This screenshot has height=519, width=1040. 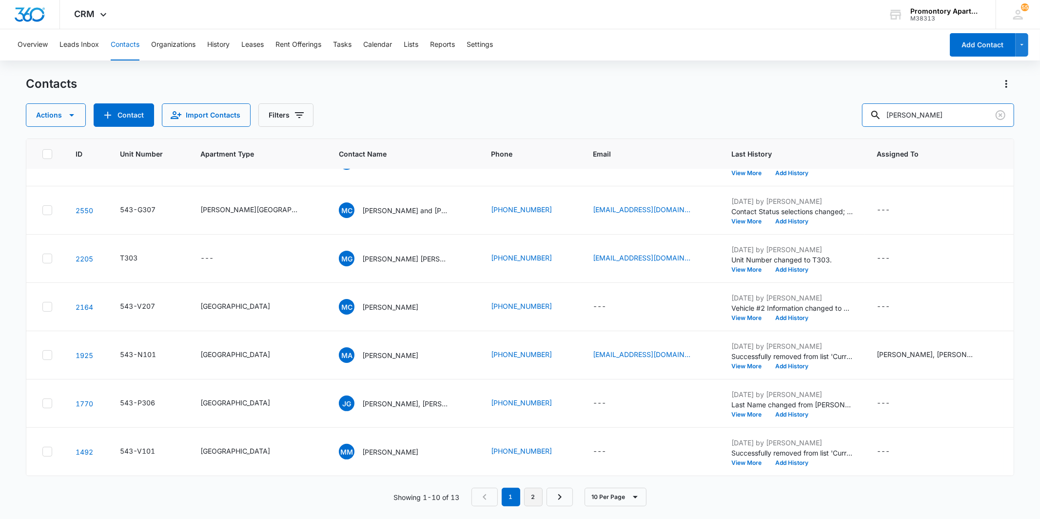 What do you see at coordinates (138, 354) in the screenshot?
I see `div: 543-N101` at bounding box center [138, 354].